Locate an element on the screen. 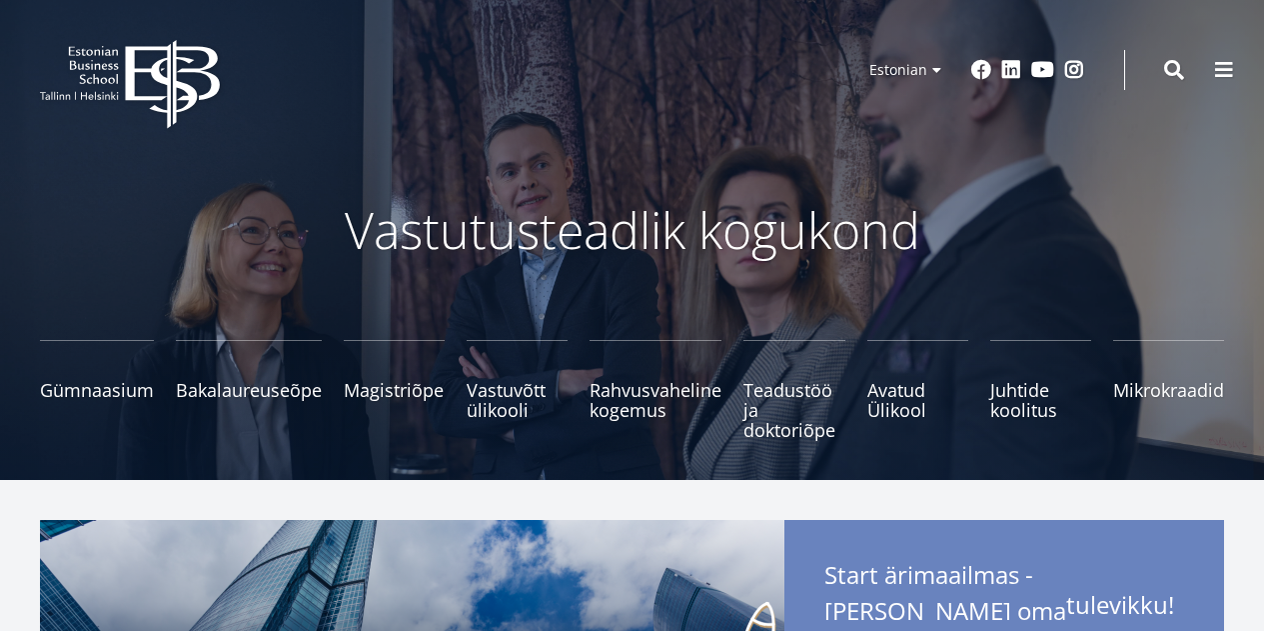 This screenshot has width=1264, height=631. span: Juhtide koolitus is located at coordinates (1041, 400).